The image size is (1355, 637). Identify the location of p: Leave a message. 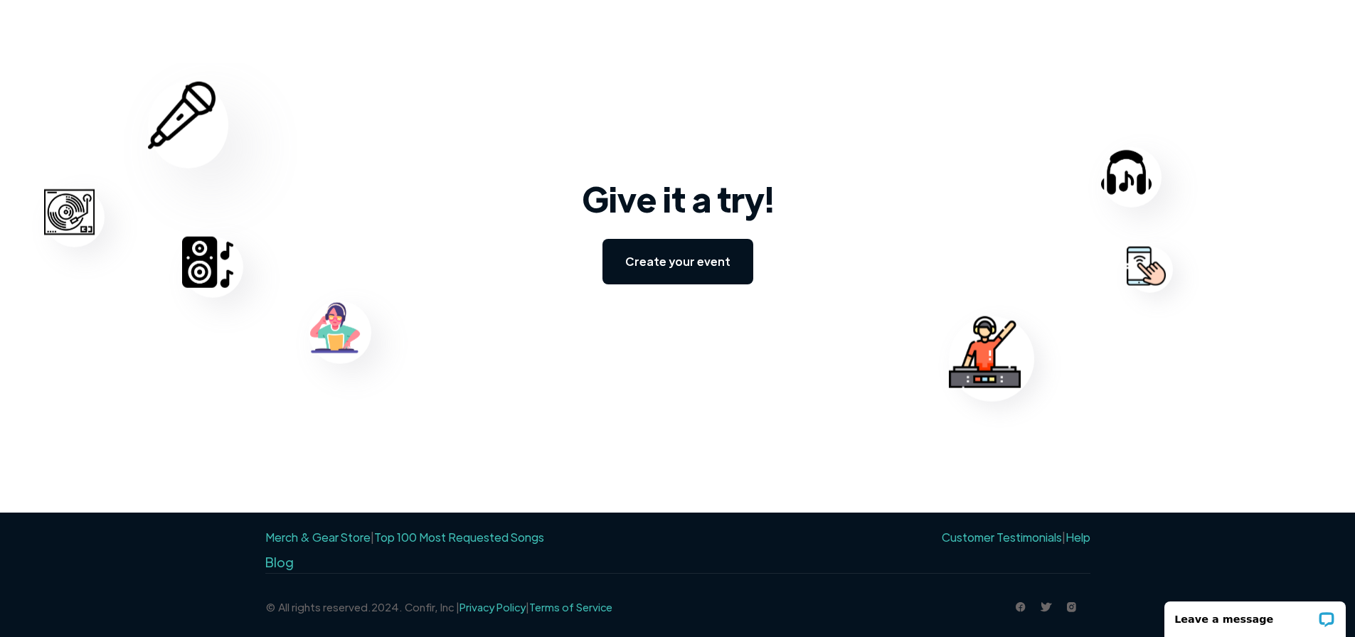
(90, 27).